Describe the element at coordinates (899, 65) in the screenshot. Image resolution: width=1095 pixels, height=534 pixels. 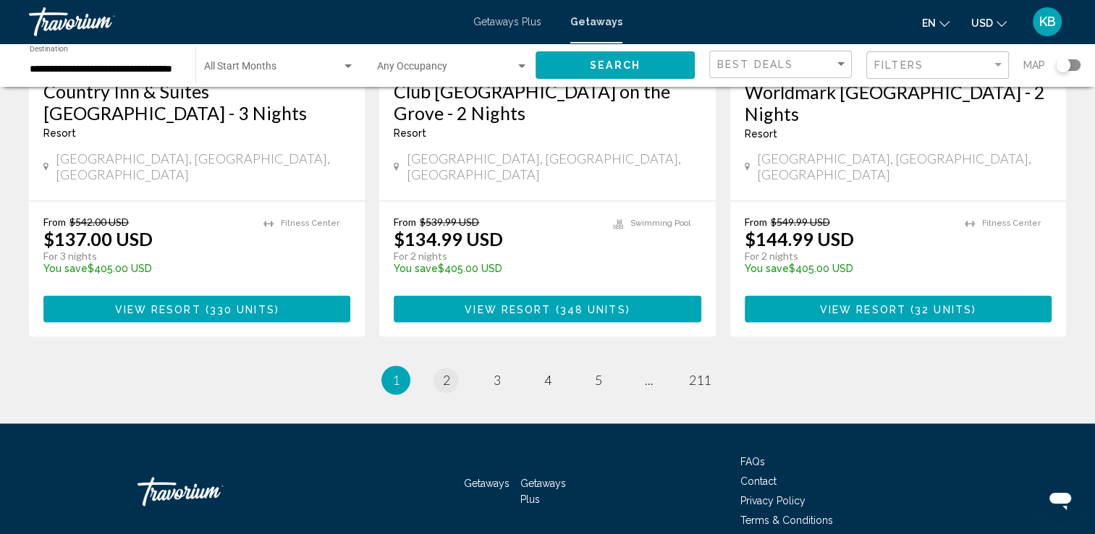
I see `span: Filters` at that location.